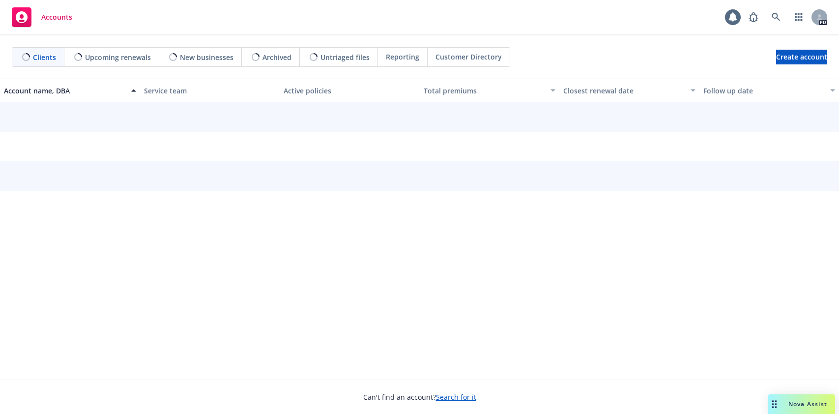 This screenshot has height=414, width=839. Describe the element at coordinates (629, 90) in the screenshot. I see `button: Closest renewal date` at that location.